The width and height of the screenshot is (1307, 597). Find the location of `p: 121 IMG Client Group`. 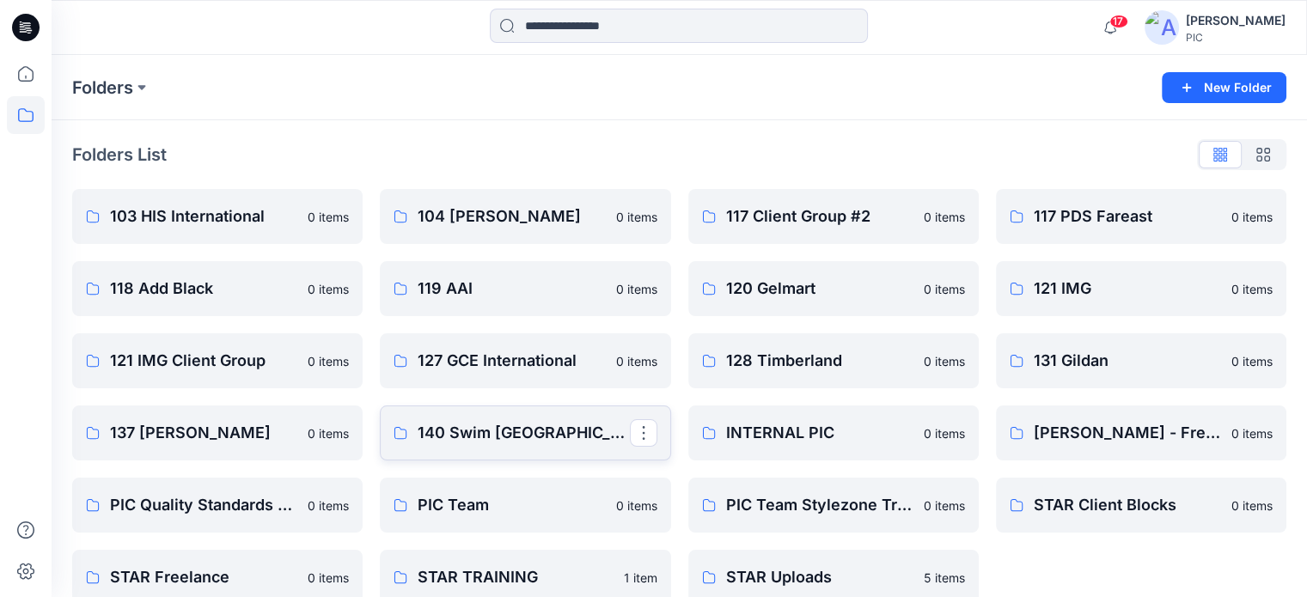

p: 121 IMG Client Group is located at coordinates (204, 361).